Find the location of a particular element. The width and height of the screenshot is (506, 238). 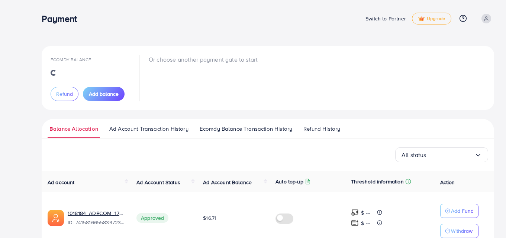

img: ic-ads-acc.e4c84228.svg is located at coordinates (56, 218).